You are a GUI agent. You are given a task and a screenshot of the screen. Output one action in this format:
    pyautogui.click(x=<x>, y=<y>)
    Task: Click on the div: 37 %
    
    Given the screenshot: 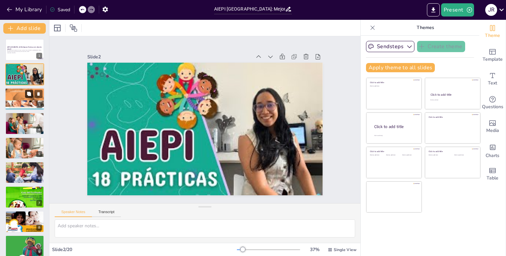 What is the action you would take?
    pyautogui.click(x=315, y=249)
    